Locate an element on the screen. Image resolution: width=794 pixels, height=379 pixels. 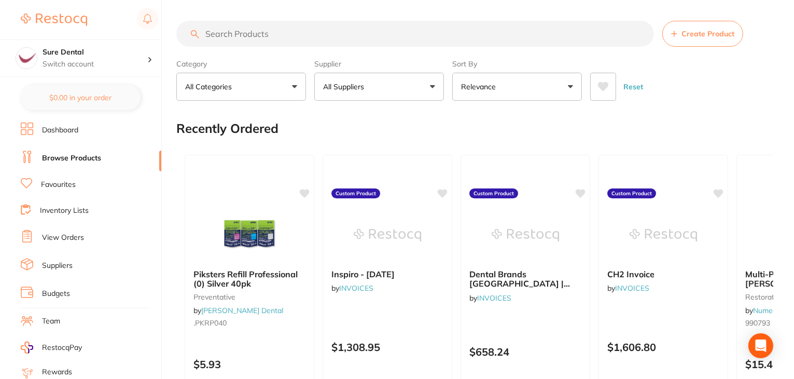
button: Relevance is located at coordinates (517, 87).